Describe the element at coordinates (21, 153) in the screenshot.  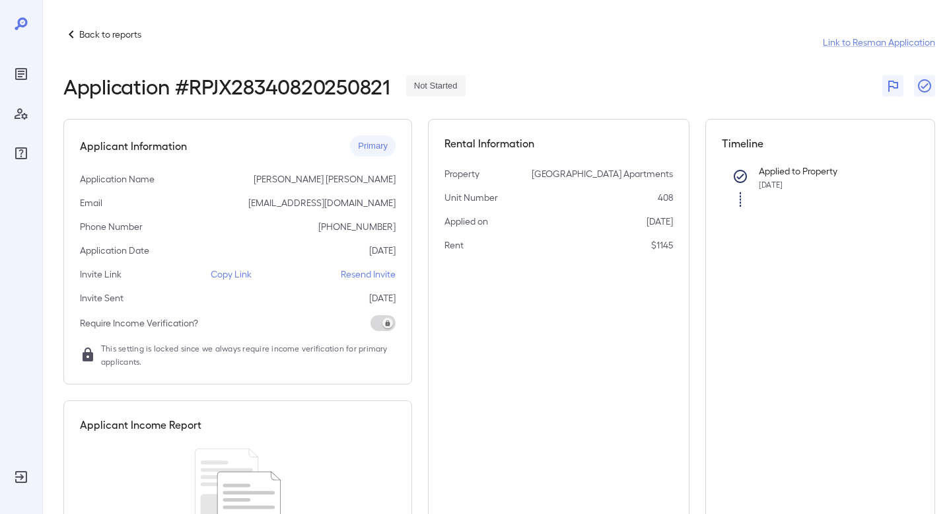
I see `div: FAQ` at that location.